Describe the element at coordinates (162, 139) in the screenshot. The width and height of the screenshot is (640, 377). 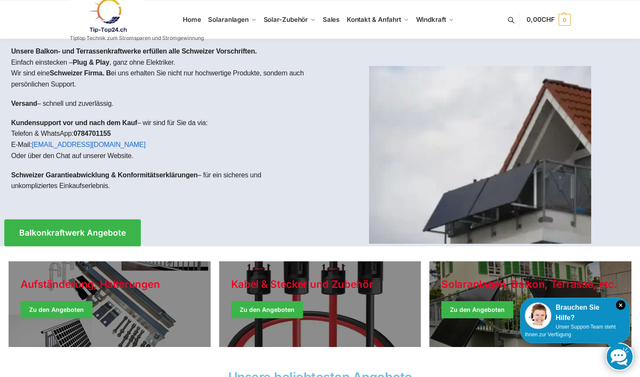
I see `p: – wir sind für Sie da via: Telefon & WhatsApp: E-Mail: Oder über den Chat auf unserer Website.` at that location.